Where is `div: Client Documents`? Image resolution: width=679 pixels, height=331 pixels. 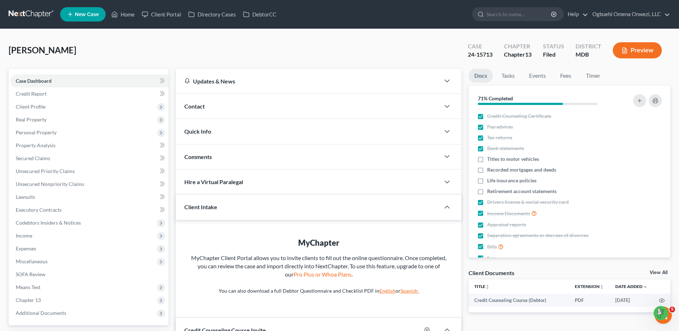 div: Client Documents is located at coordinates (491, 272).